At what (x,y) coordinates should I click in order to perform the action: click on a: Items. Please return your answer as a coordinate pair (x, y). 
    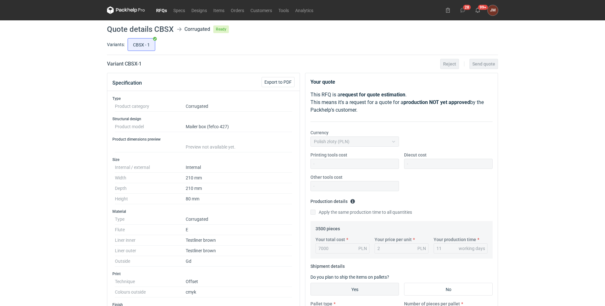
    Looking at the image, I should click on (219, 10).